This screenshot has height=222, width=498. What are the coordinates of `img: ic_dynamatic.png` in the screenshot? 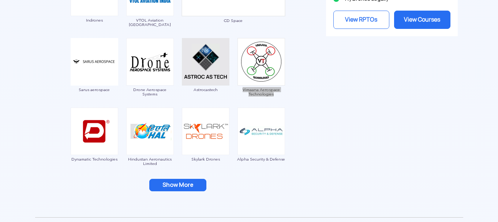 It's located at (94, 131).